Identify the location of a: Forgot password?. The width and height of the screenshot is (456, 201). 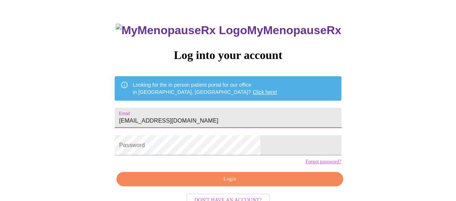
(323, 162).